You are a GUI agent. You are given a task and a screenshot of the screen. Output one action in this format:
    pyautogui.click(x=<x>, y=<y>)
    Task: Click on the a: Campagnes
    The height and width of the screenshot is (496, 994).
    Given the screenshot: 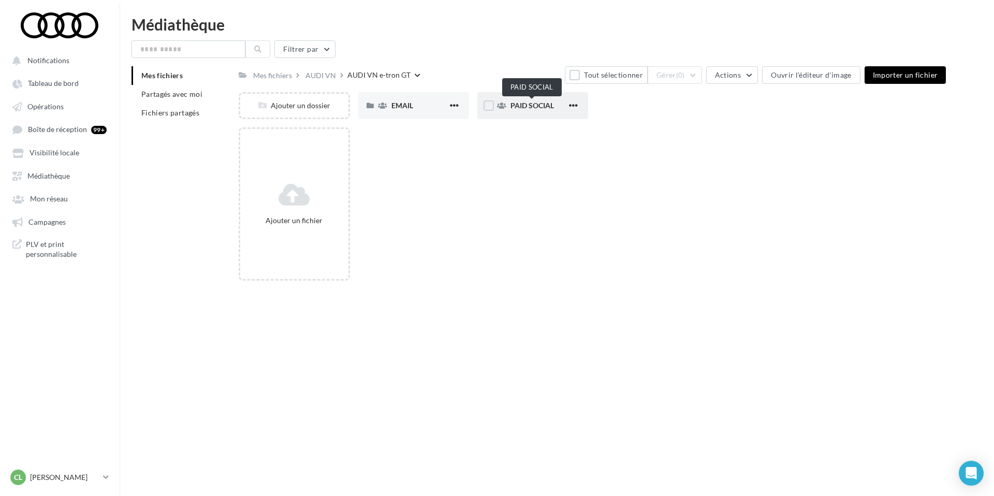 What is the action you would take?
    pyautogui.click(x=60, y=222)
    